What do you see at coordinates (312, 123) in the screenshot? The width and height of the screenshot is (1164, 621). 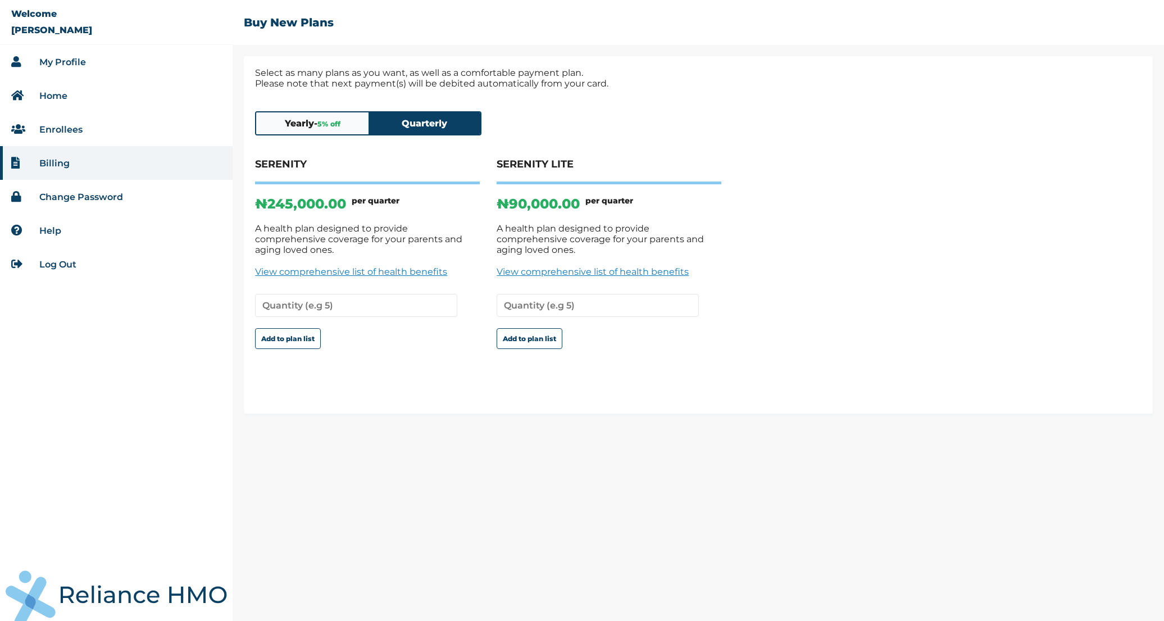 I see `button: Yearly-5% off` at bounding box center [312, 123].